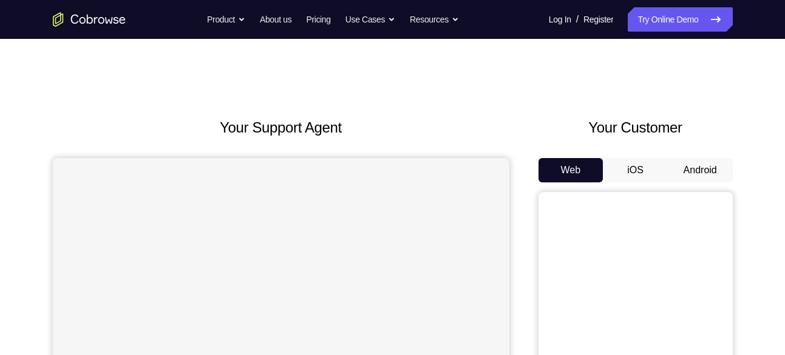  I want to click on a: Pricing, so click(318, 19).